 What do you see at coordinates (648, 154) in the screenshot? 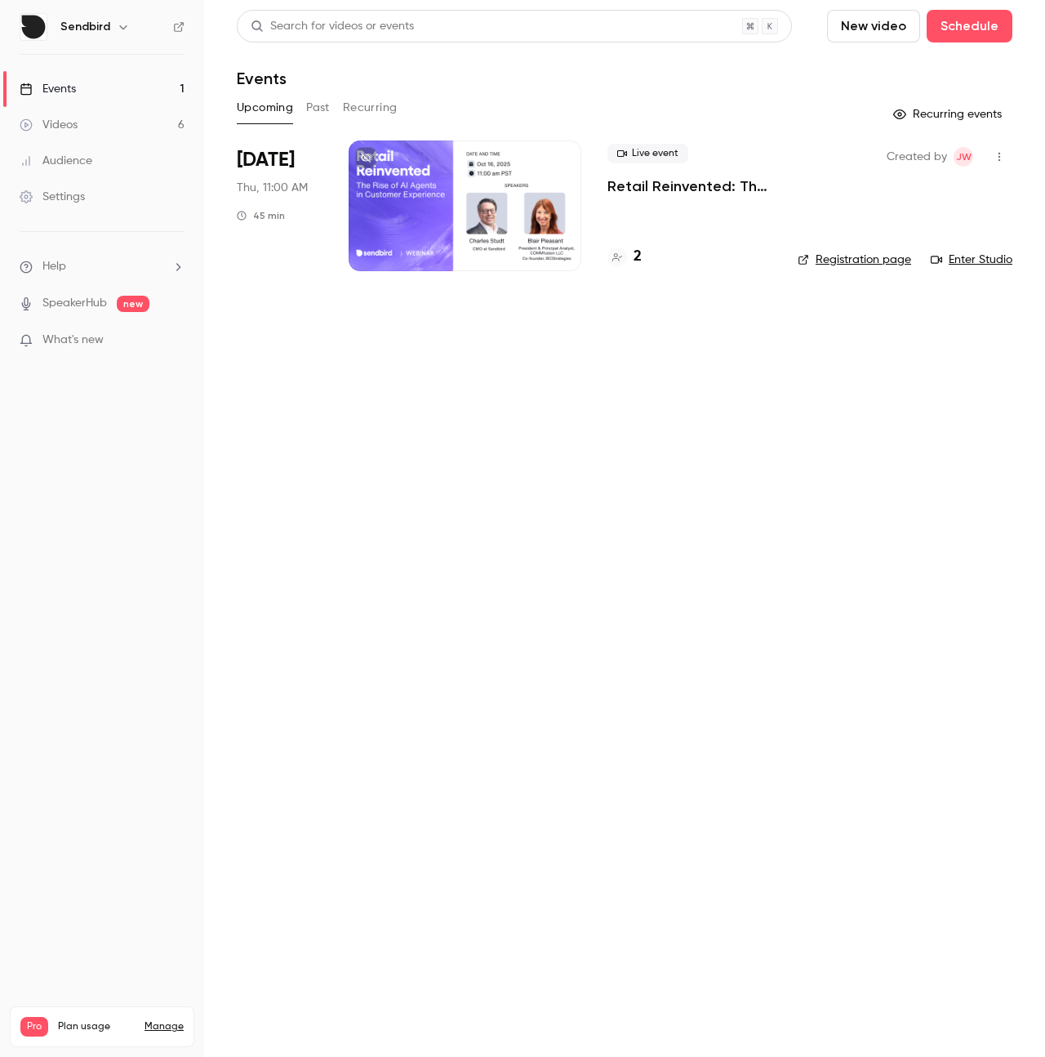
I see `span: Live event` at bounding box center [648, 154].